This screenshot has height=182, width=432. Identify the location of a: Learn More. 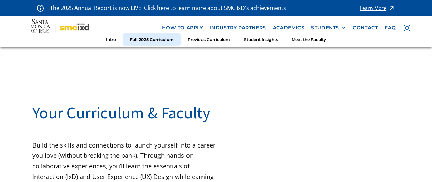
(378, 8).